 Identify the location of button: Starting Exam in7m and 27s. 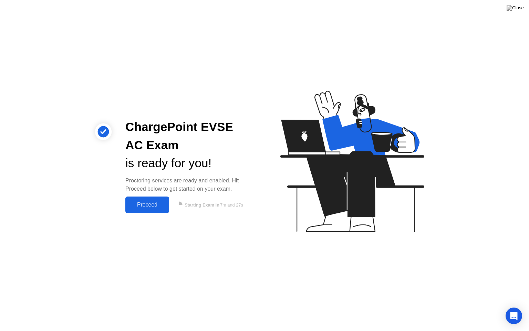
(213, 205).